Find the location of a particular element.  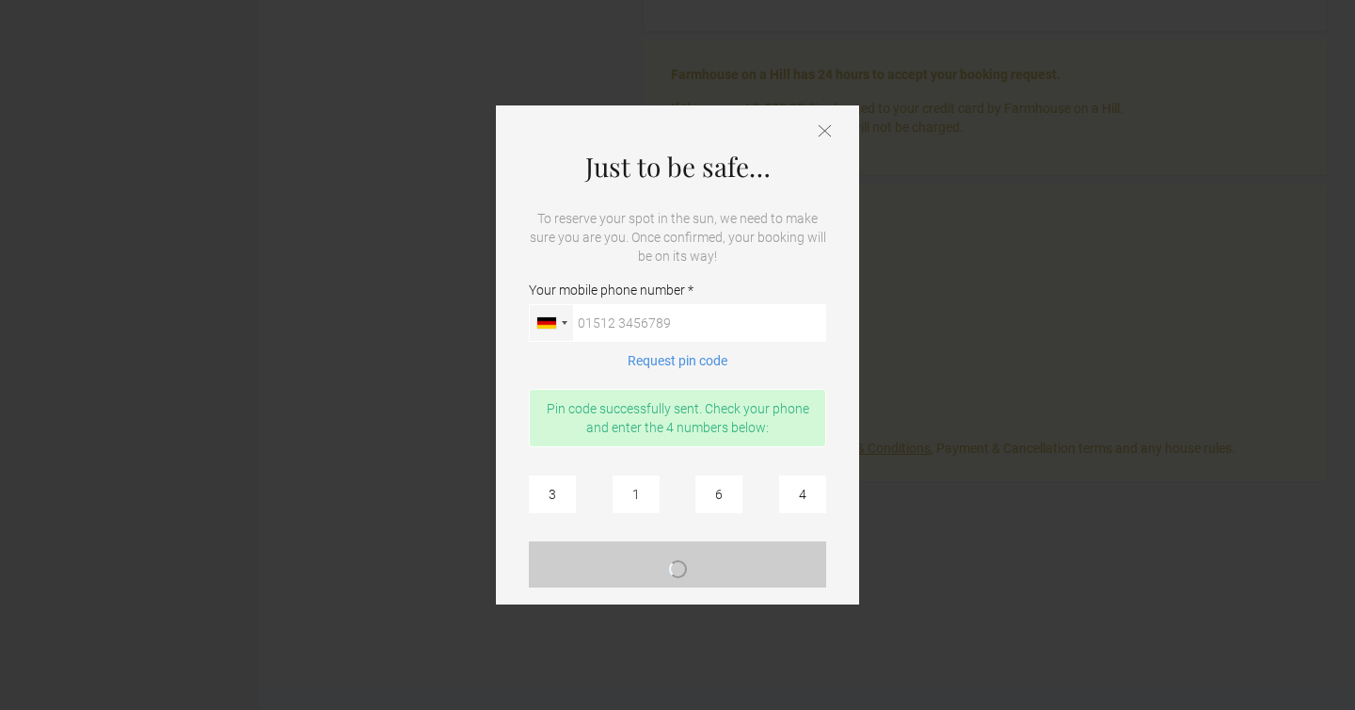

input: Your mobile phone number is located at coordinates (678, 323).